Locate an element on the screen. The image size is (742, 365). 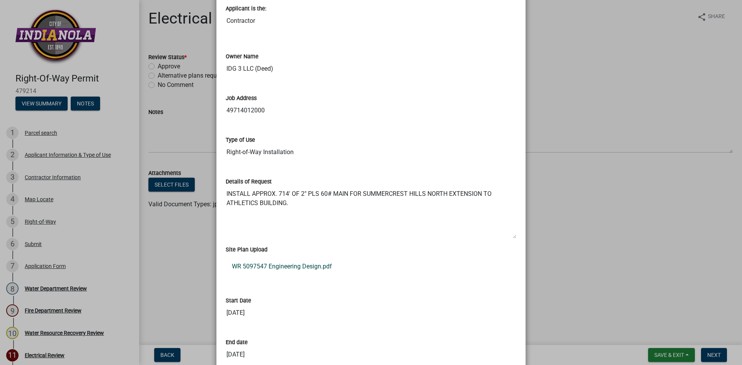
a: WR 5097547 Engineering Design.pdf is located at coordinates (371, 267).